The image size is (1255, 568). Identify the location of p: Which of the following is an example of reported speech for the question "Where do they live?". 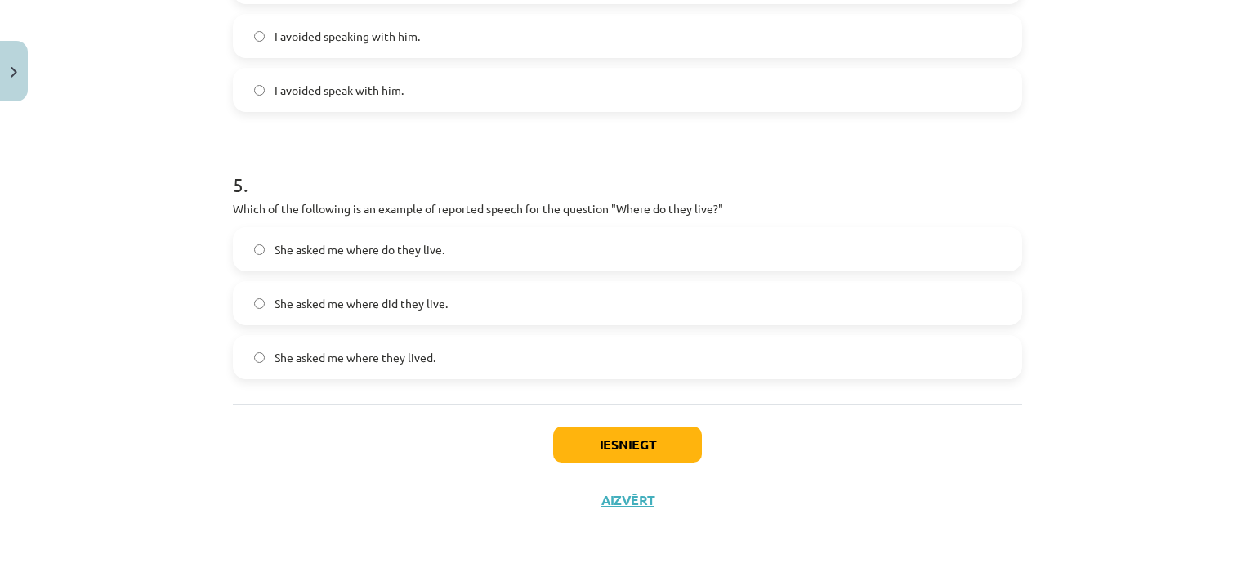
(628, 208).